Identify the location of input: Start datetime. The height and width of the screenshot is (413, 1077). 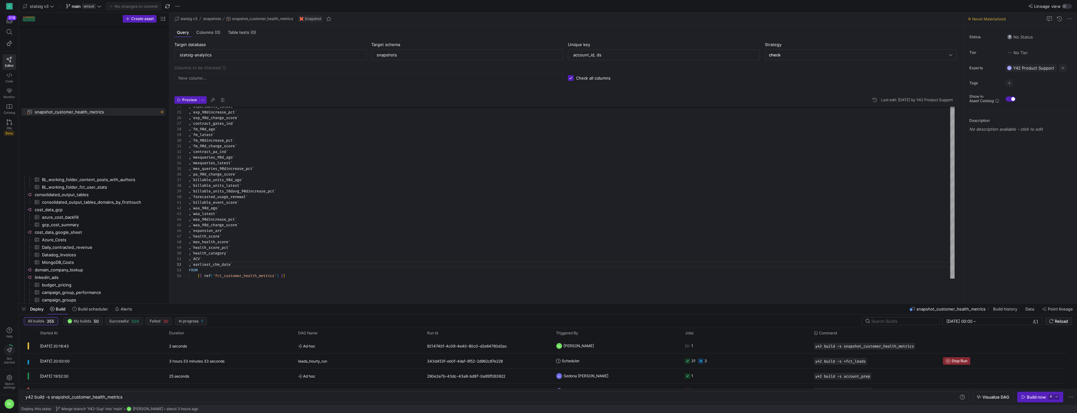
(959, 321).